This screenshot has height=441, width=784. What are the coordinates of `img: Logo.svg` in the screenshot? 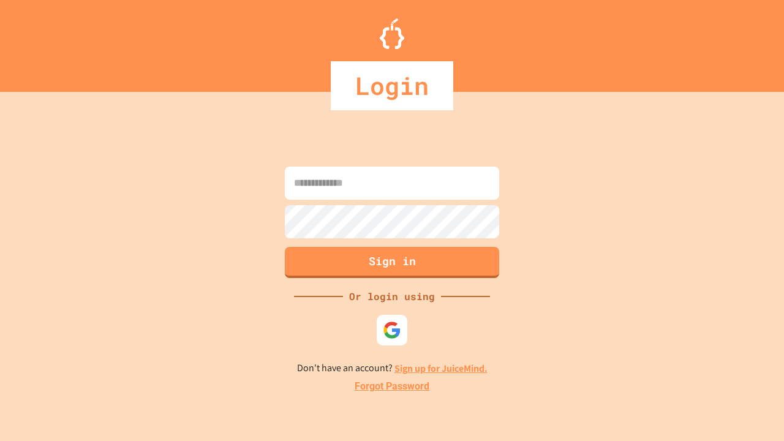 It's located at (392, 34).